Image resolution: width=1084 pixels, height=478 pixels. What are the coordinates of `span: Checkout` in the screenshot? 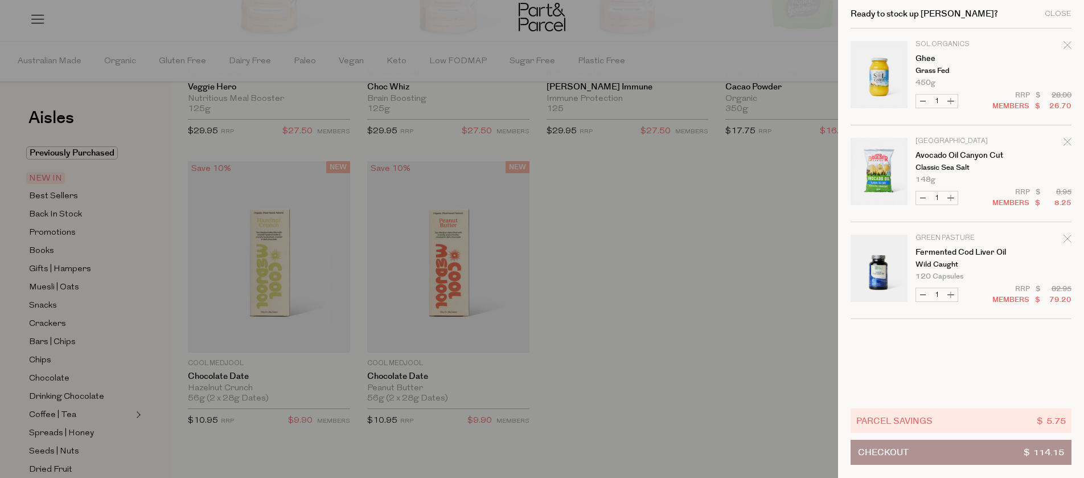 It's located at (883, 452).